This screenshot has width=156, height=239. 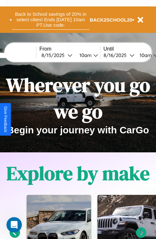 I want to click on b: BACK2SCHOOL20, so click(x=111, y=20).